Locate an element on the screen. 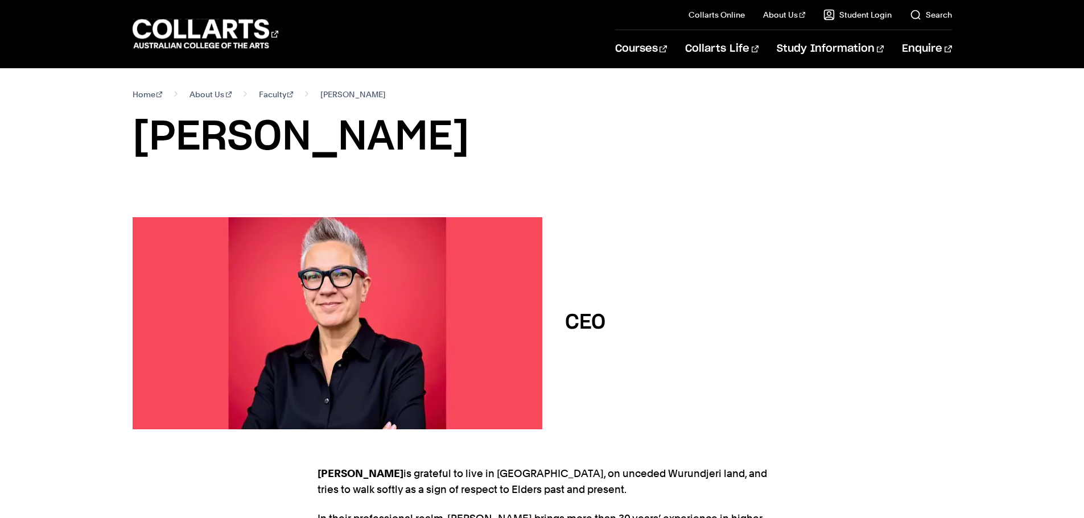 The height and width of the screenshot is (518, 1084). a: Courses is located at coordinates (641, 49).